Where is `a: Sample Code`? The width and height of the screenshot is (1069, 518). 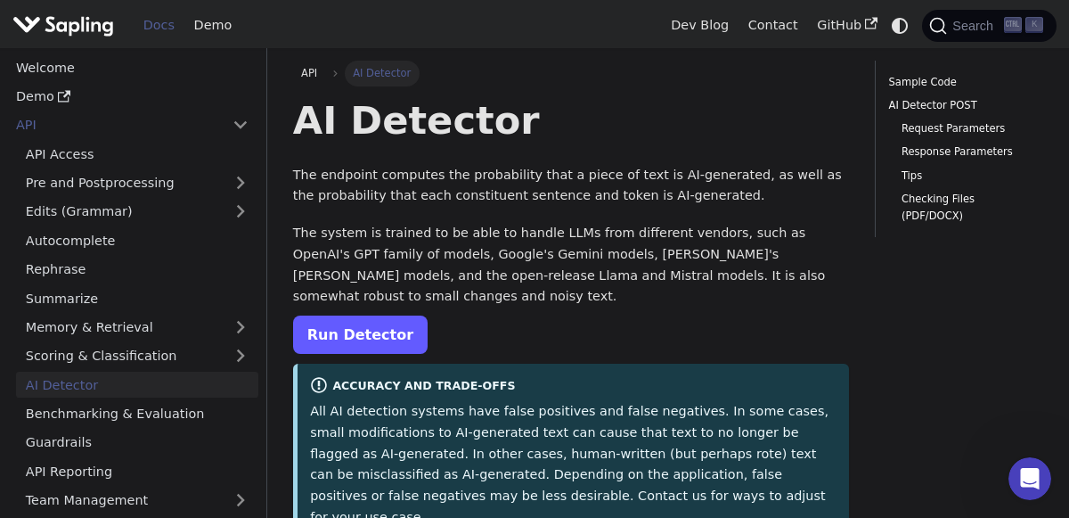 a: Sample Code is located at coordinates (963, 82).